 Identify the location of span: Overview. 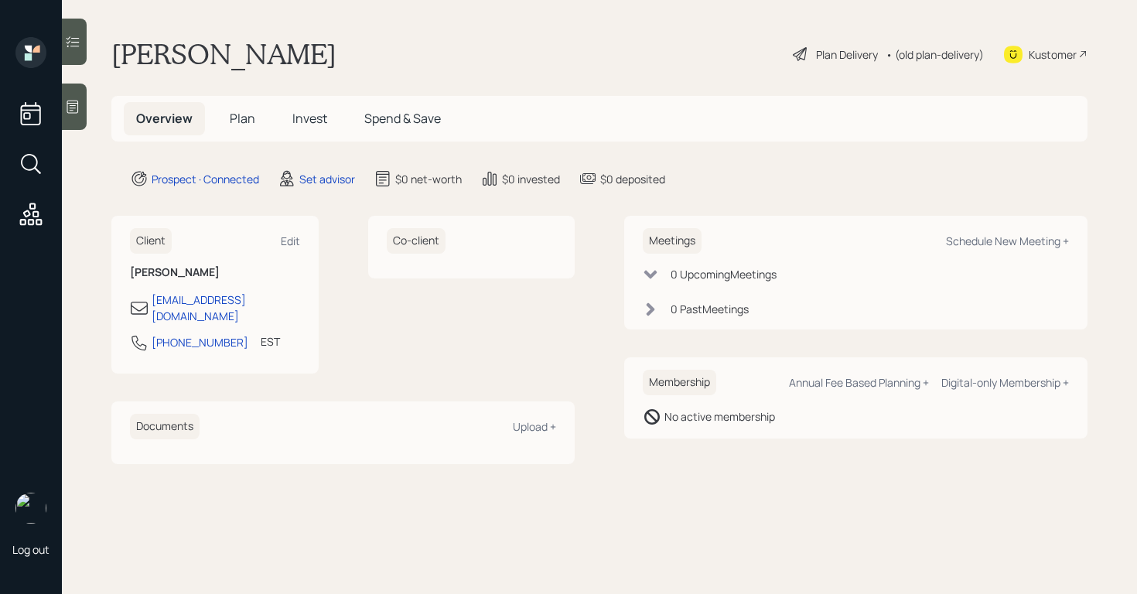
(164, 118).